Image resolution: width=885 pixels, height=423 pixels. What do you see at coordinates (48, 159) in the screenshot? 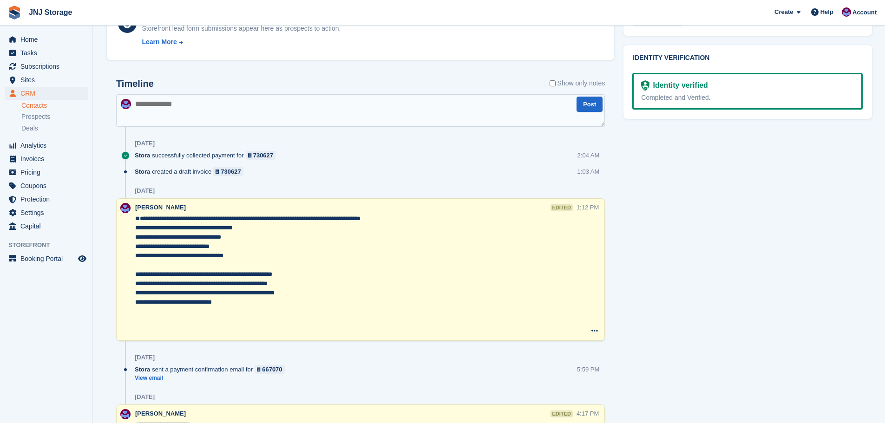
I see `span: Invoices` at bounding box center [48, 159].